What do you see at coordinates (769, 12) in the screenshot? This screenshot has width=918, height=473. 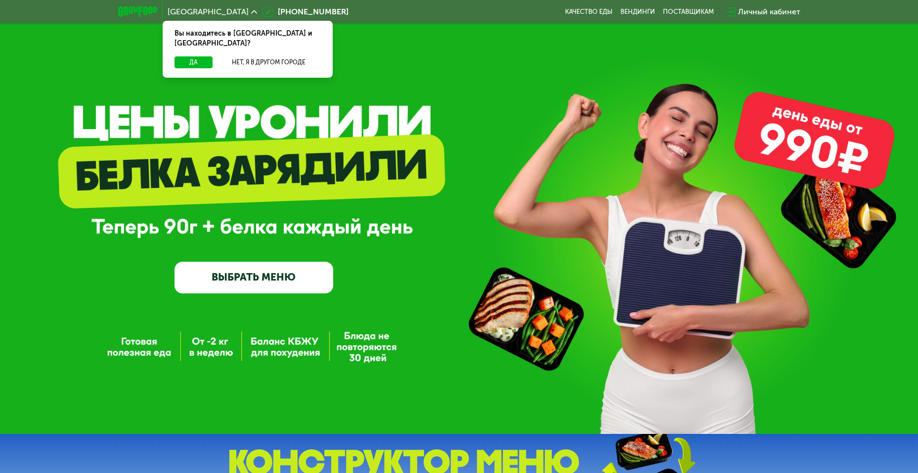 I see `div: Личный кабинет` at bounding box center [769, 12].